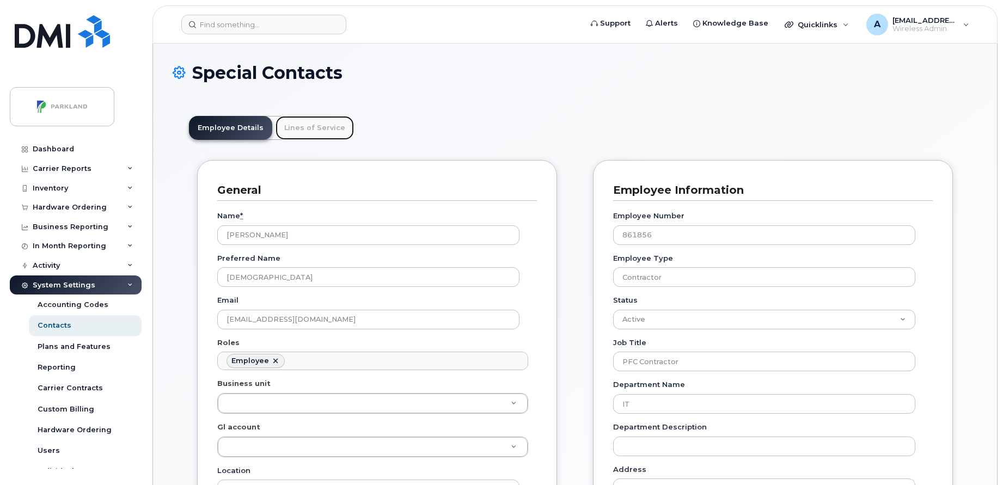 Image resolution: width=1003 pixels, height=485 pixels. Describe the element at coordinates (228, 342) in the screenshot. I see `label: Roles` at that location.